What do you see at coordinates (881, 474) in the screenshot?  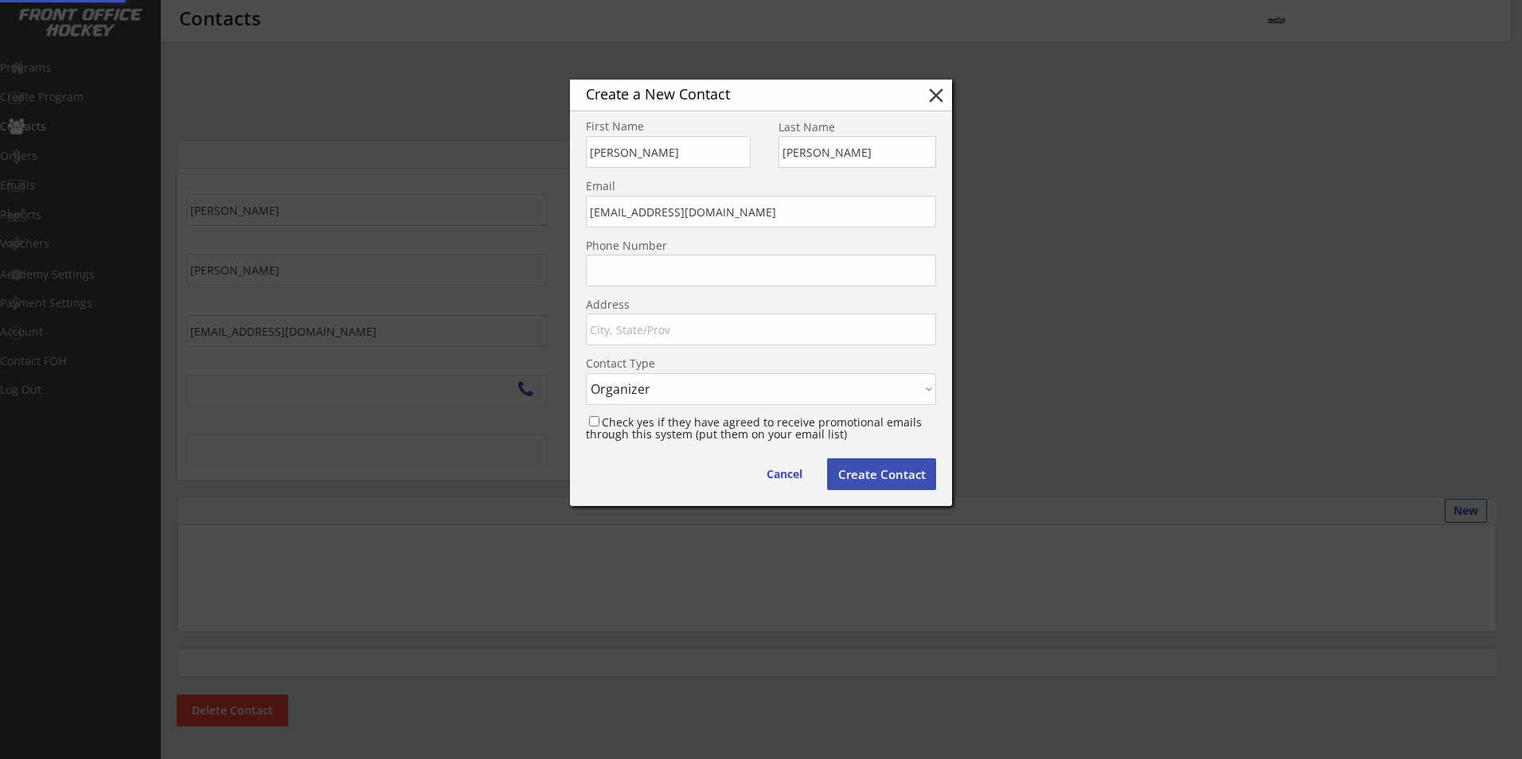 I see `button: Create Contact` at bounding box center [881, 474].